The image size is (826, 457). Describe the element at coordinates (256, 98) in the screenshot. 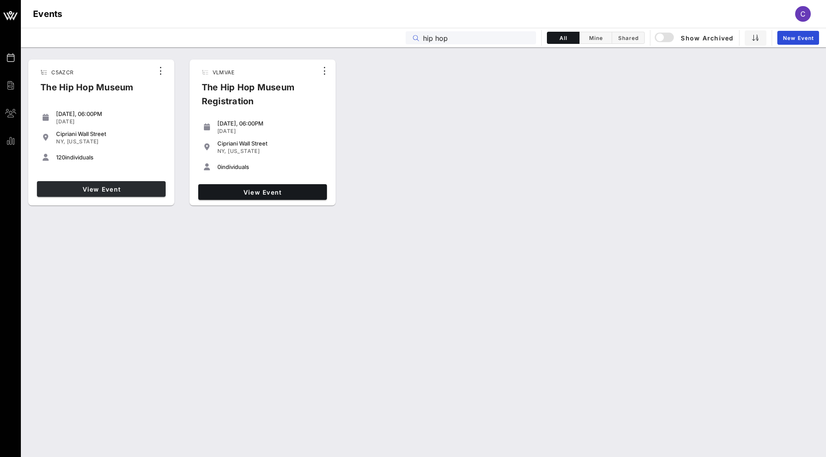

I see `div: The Hip Hop Museum Registration` at that location.